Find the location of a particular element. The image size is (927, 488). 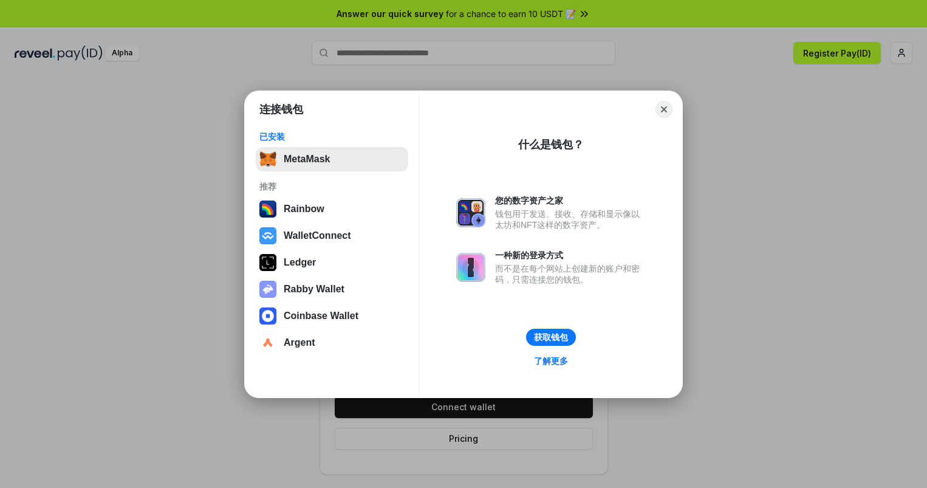

div: 了解更多 is located at coordinates (551, 361).